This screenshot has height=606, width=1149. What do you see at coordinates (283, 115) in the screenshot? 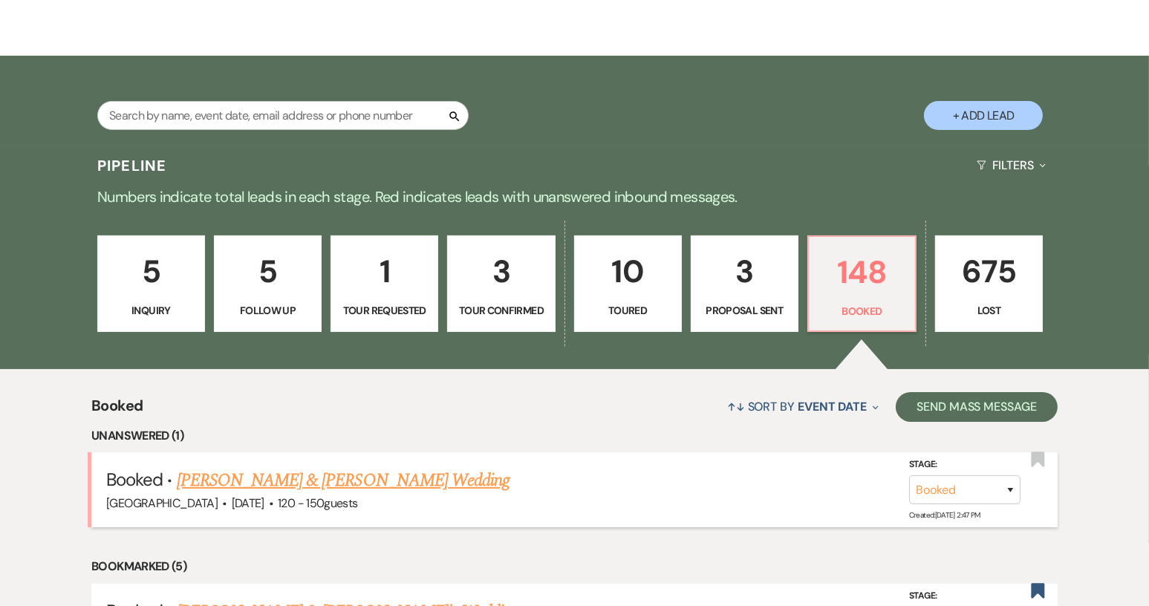
I see `input: Search by name, event date, email address or phone number` at bounding box center [283, 115].